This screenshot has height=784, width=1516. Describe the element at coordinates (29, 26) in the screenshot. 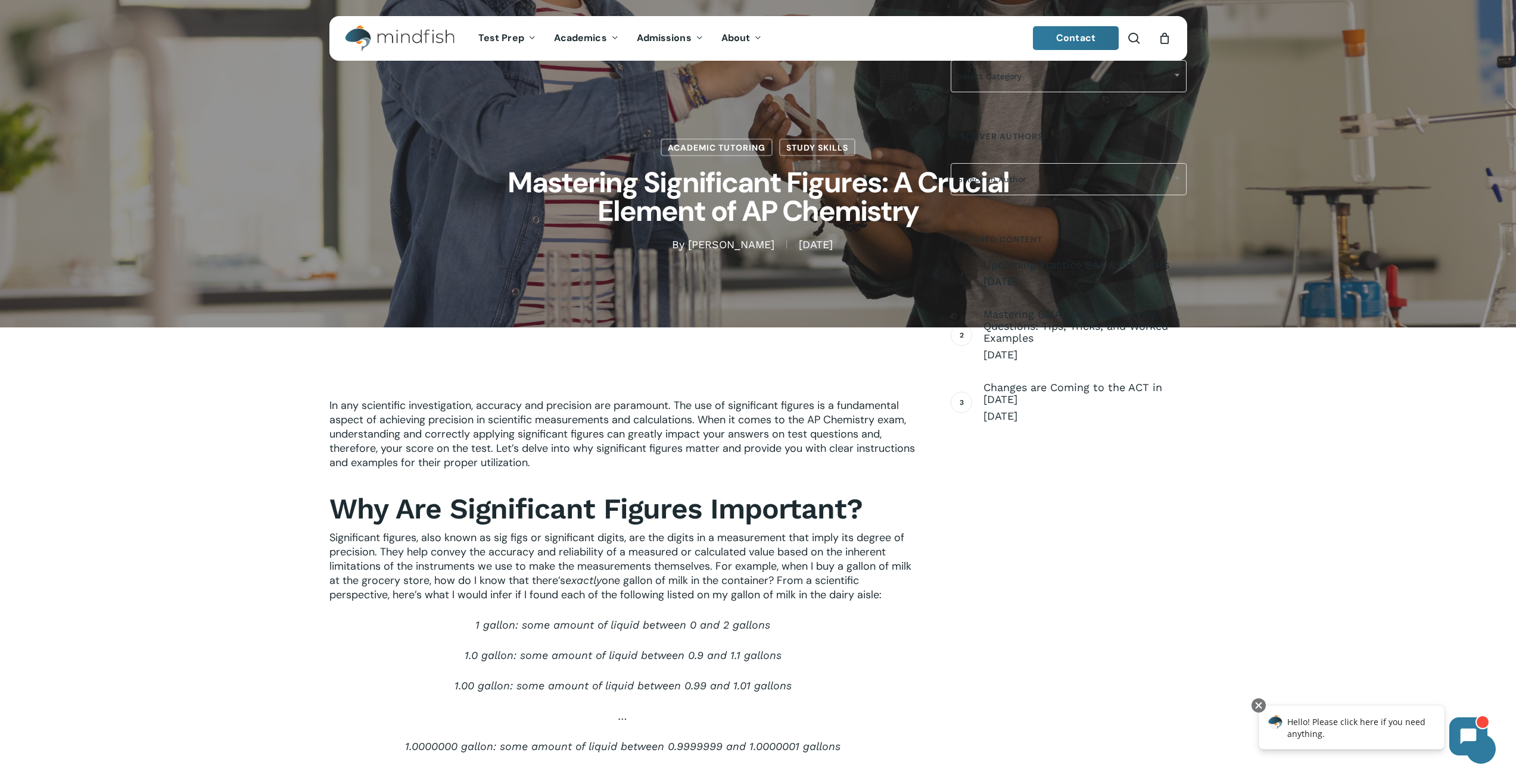

I see `img: Avatar` at that location.